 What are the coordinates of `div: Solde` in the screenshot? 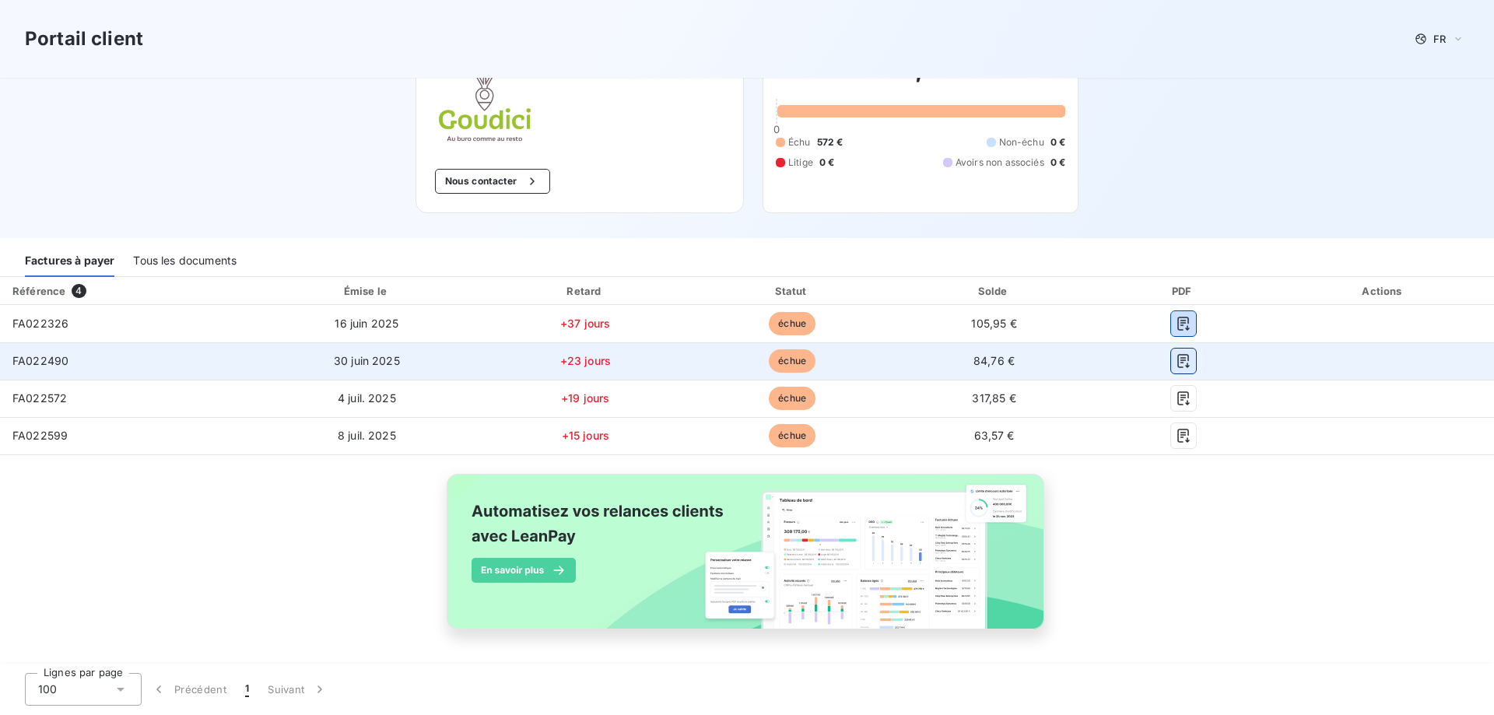 It's located at (994, 291).